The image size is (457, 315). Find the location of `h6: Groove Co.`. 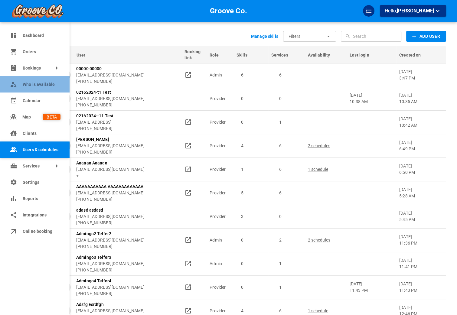

h6: Groove Co. is located at coordinates (228, 11).